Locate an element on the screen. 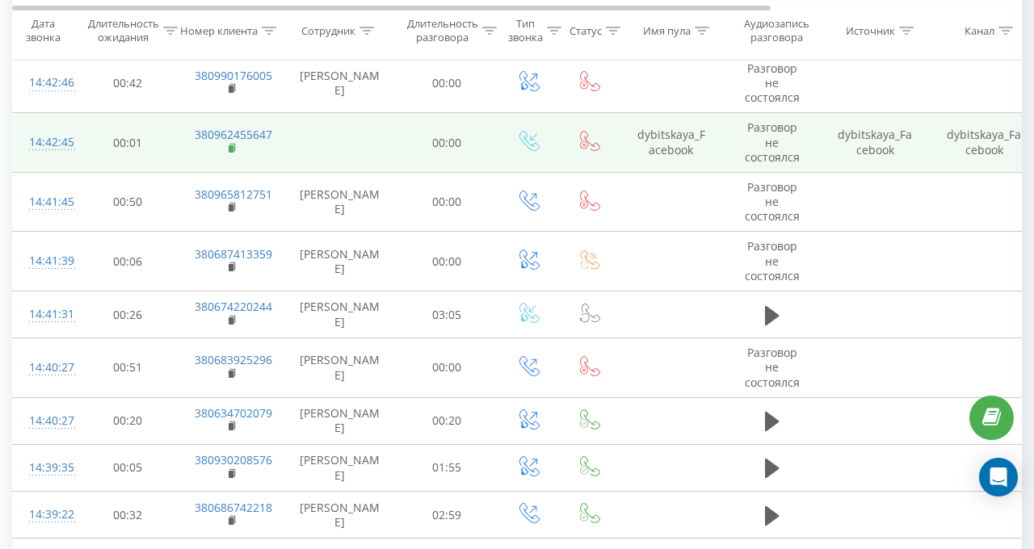 This screenshot has height=549, width=1034. div: Длительность разговора is located at coordinates (443, 31).